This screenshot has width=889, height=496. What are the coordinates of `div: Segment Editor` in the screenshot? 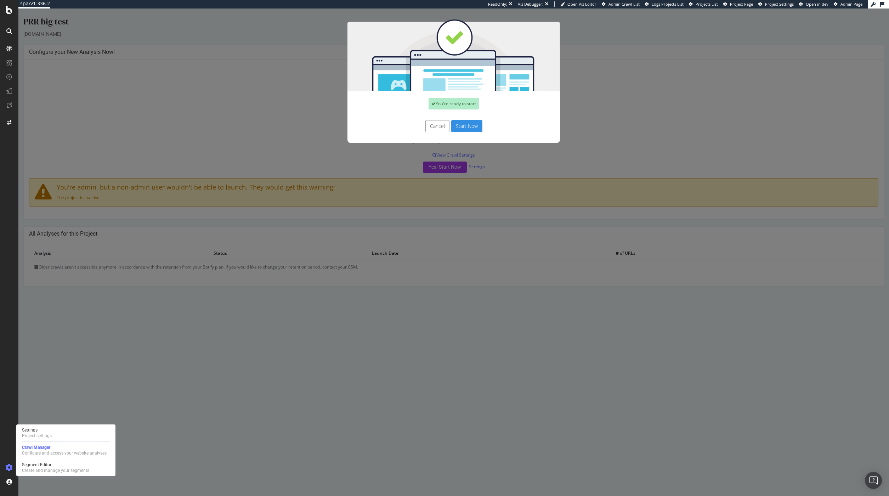 It's located at (56, 465).